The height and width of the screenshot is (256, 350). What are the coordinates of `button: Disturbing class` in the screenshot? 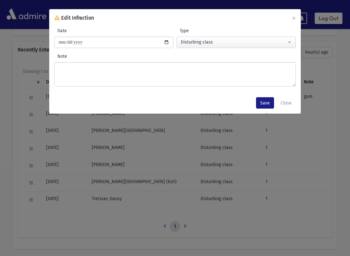 It's located at (236, 42).